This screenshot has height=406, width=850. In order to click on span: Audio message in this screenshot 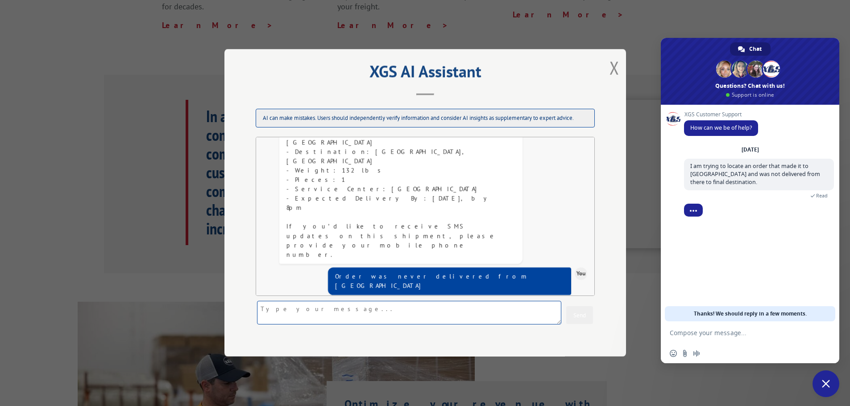, I will do `click(697, 354)`.